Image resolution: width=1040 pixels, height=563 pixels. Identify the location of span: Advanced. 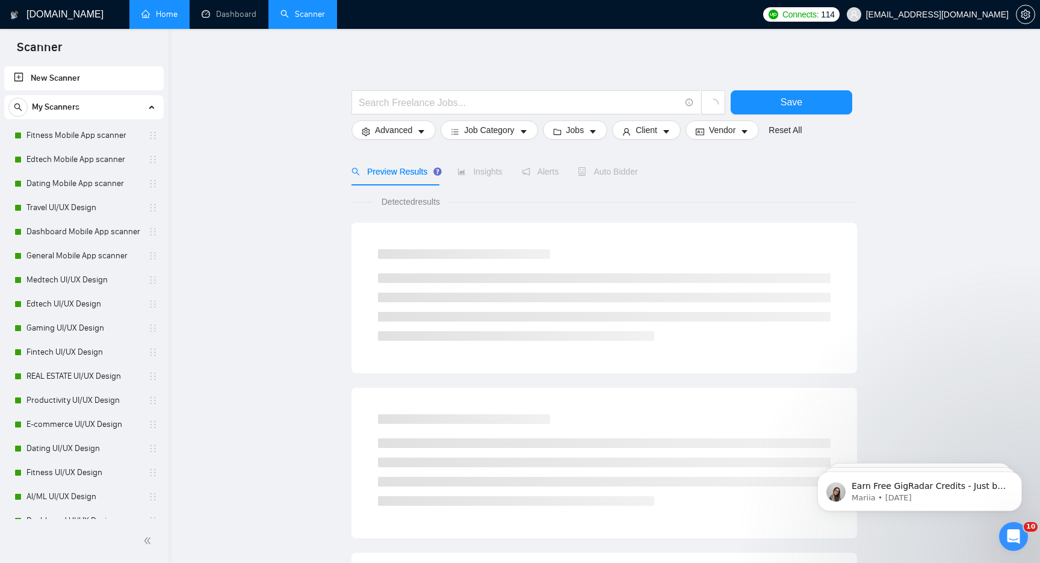
(394, 130).